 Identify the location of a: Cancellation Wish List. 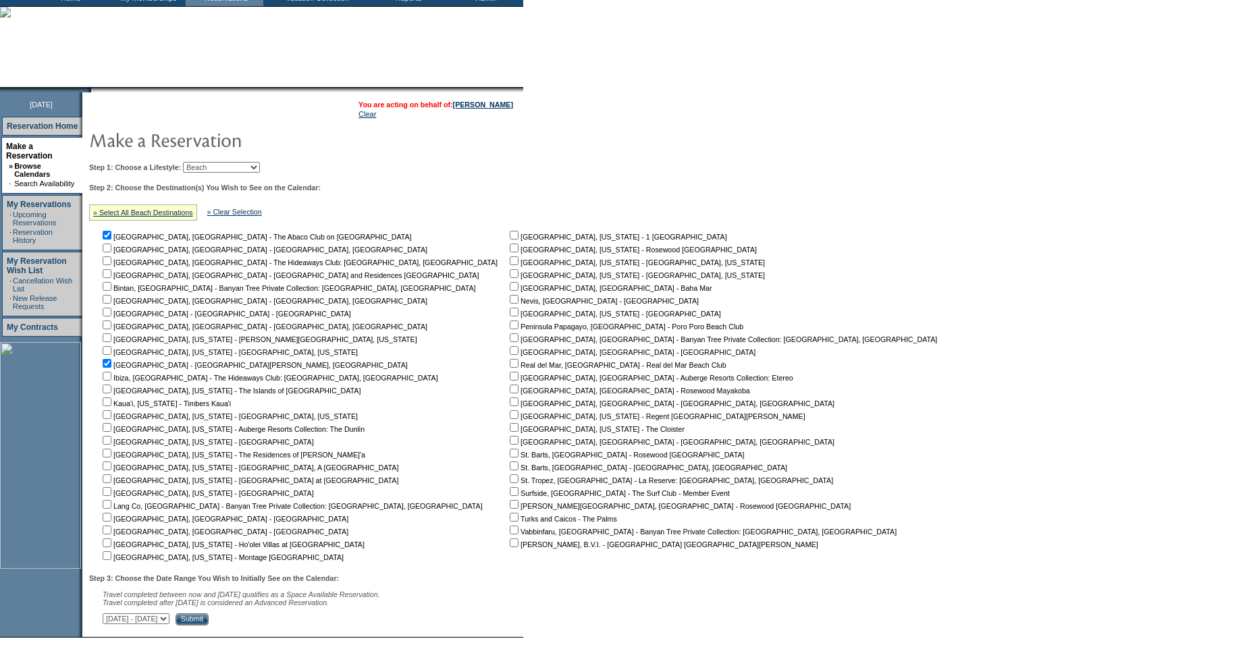
(43, 285).